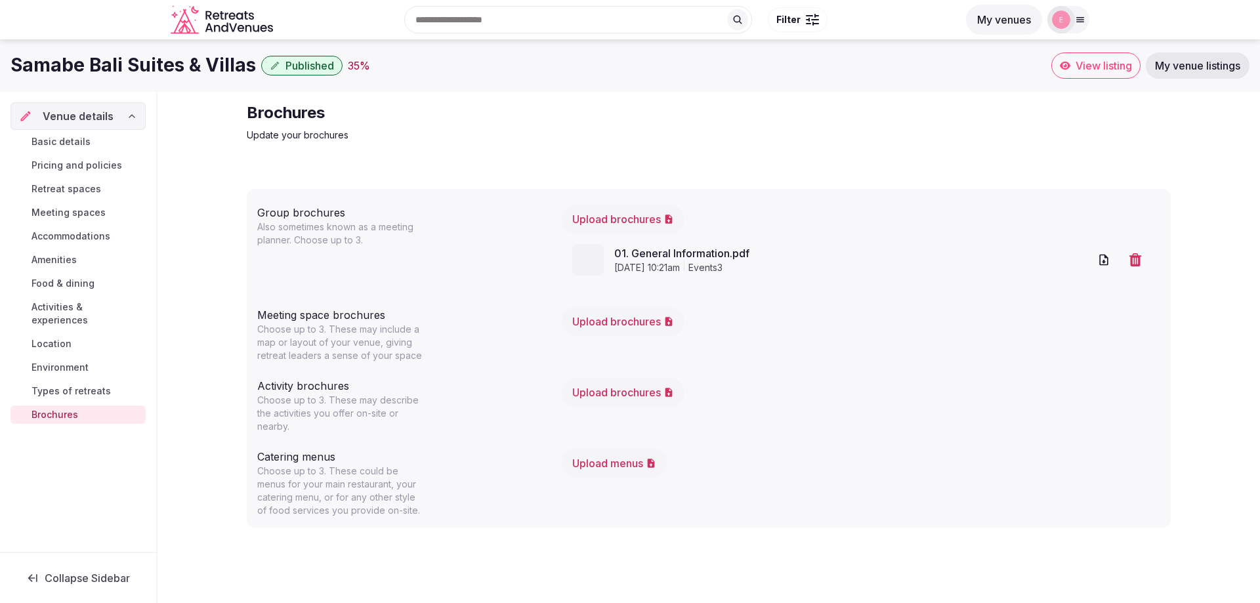 The height and width of the screenshot is (603, 1260). I want to click on button: Published, so click(302, 66).